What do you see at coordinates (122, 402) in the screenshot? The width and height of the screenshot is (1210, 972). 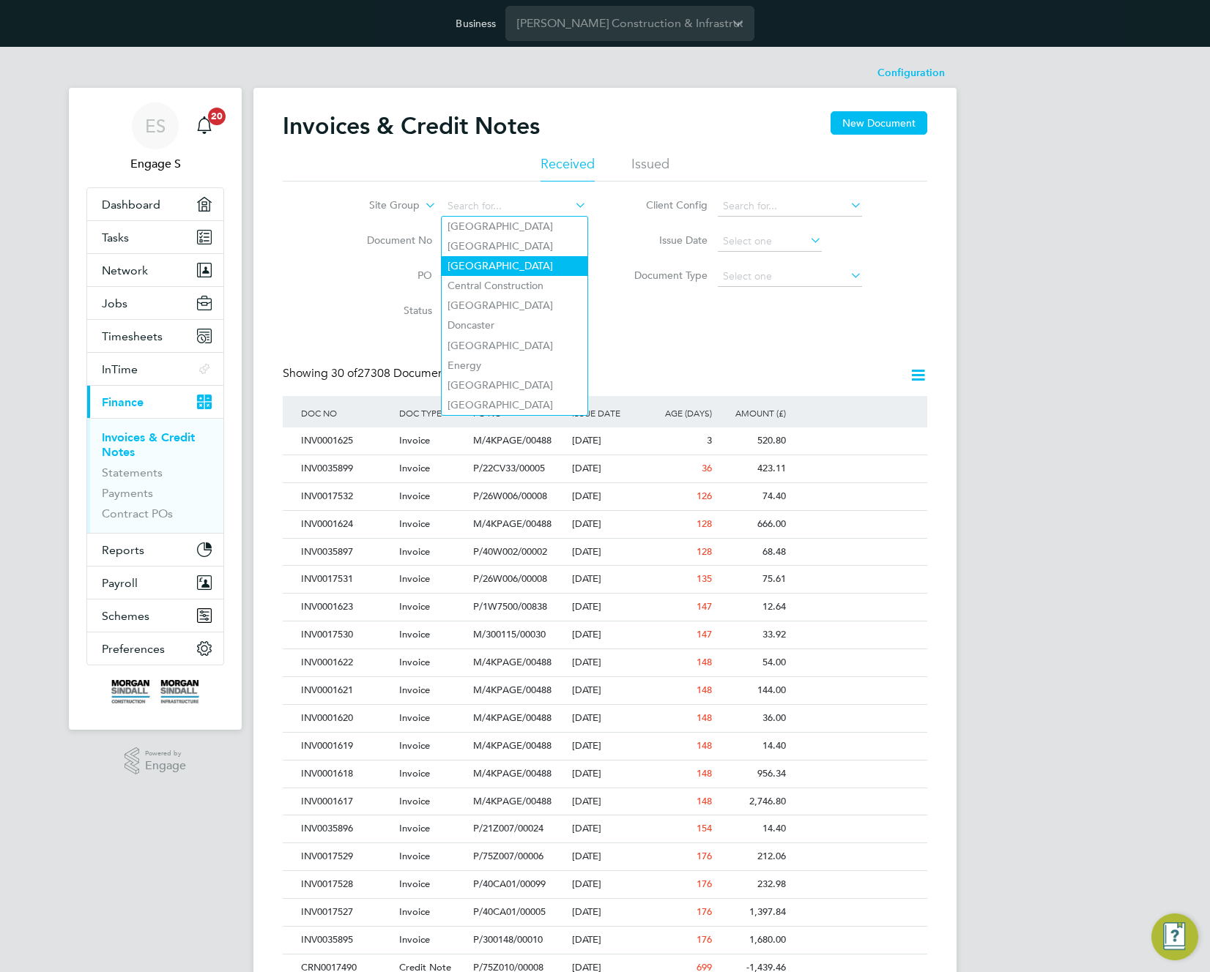 I see `span: Finance` at bounding box center [122, 402].